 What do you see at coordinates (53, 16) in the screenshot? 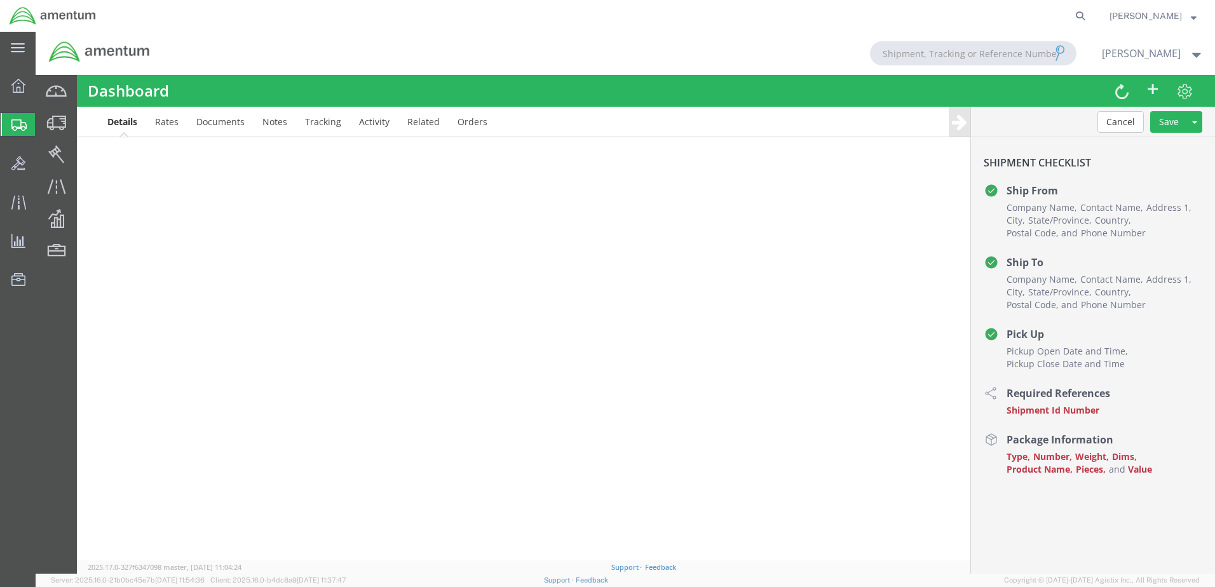
I see `img: logo` at bounding box center [53, 16].